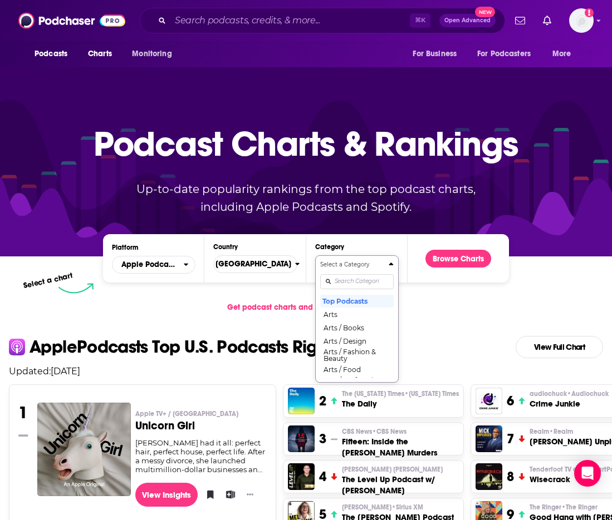 This screenshot has height=520, width=612. I want to click on img: select arrow, so click(76, 288).